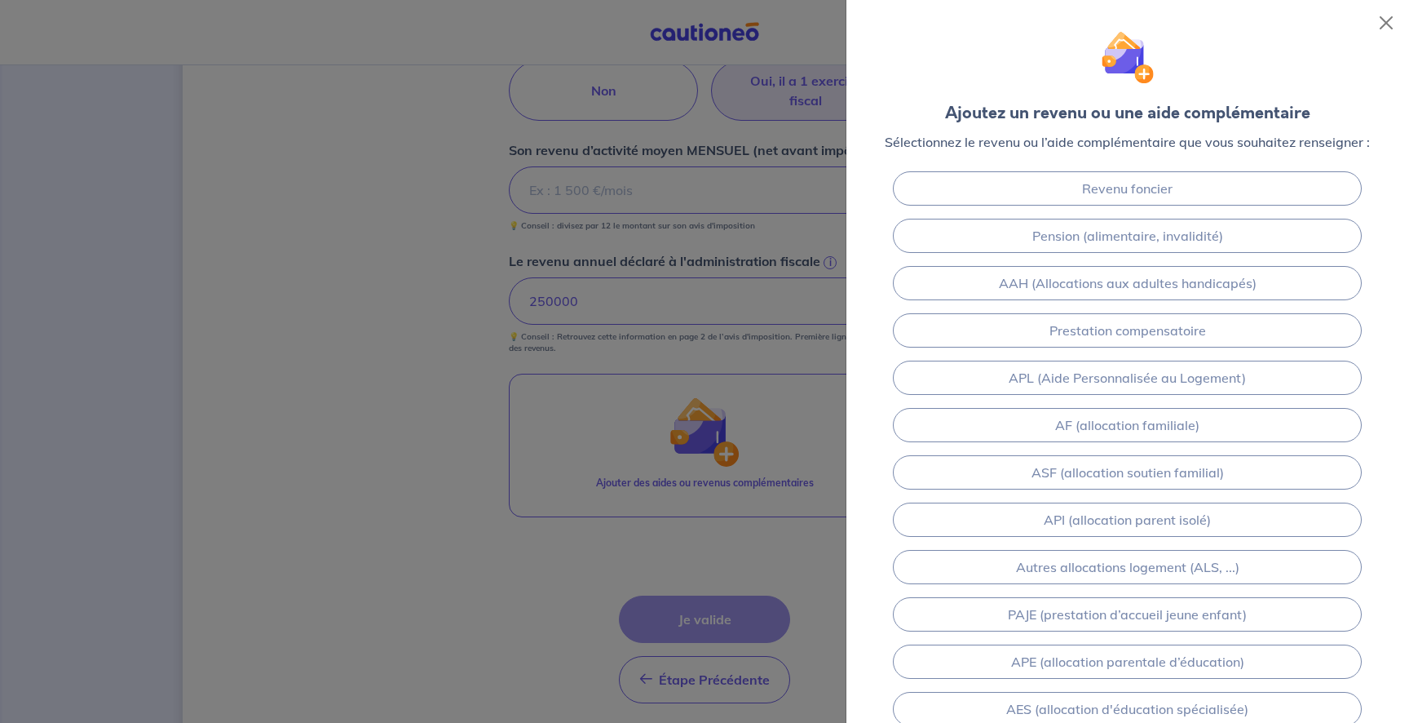  Describe the element at coordinates (1127, 614) in the screenshot. I see `a: PAJE (prestation d’accueil jeune enfant)` at that location.